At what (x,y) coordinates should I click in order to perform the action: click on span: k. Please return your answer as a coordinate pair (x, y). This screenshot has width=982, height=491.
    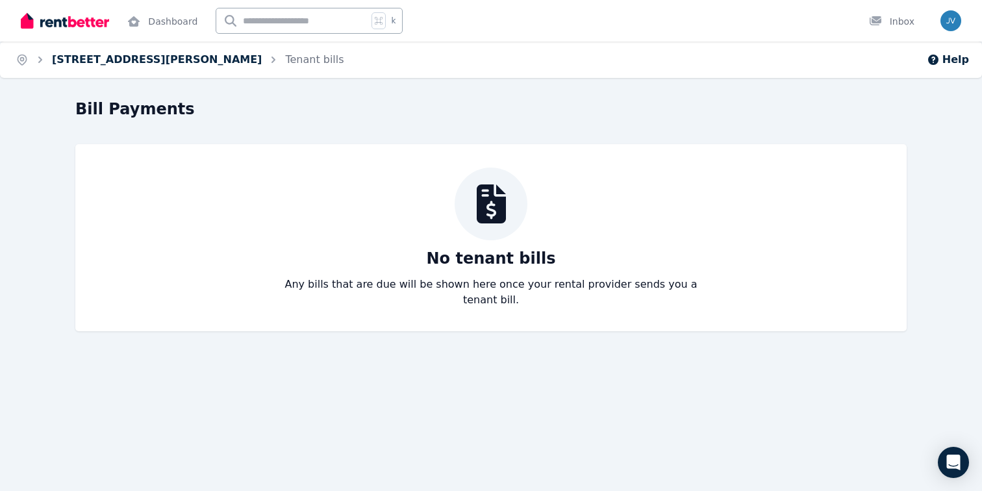
    Looking at the image, I should click on (393, 21).